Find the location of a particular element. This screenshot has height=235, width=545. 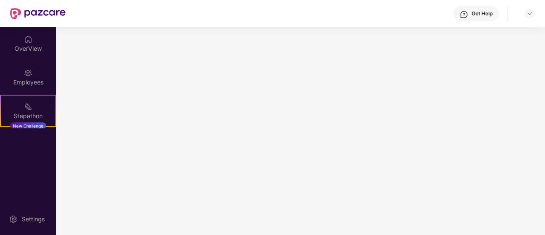

img: svg+xml;base64,PHN2ZyBpZD0iRHJvcGRvd24tMzJ4MzIiIHhtbG5zPSJodHRwOi8vd3d3LnczLm9yZy8yMDAwL3N2ZyIgd2... is located at coordinates (530, 14).